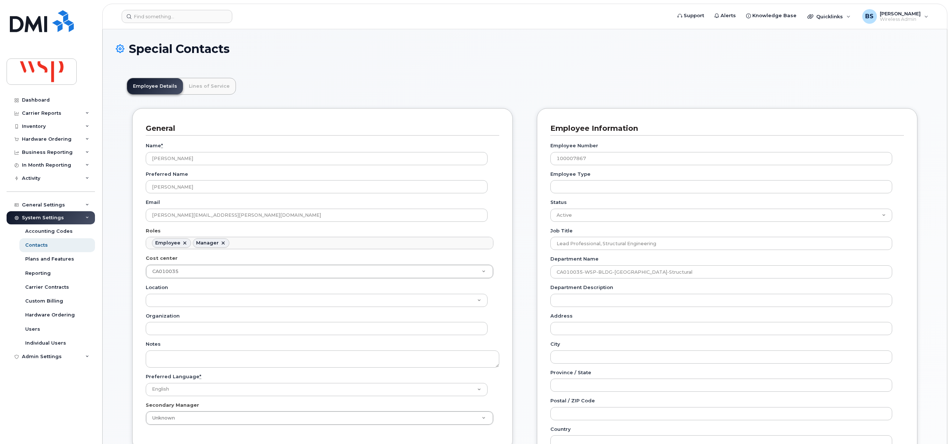 This screenshot has height=444, width=951. What do you see at coordinates (724, 128) in the screenshot?
I see `h3: Employee Information` at bounding box center [724, 128].